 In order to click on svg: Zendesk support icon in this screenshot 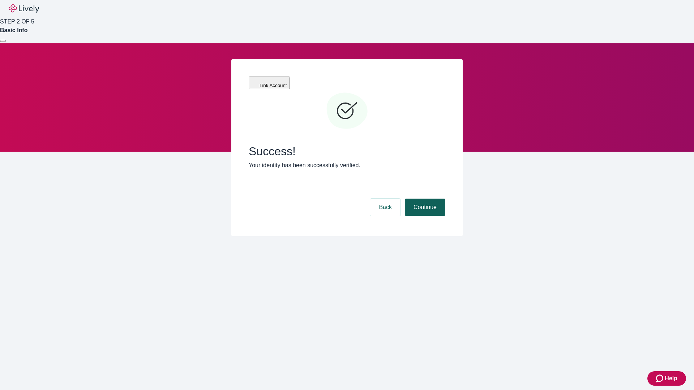, I will do `click(660, 379)`.